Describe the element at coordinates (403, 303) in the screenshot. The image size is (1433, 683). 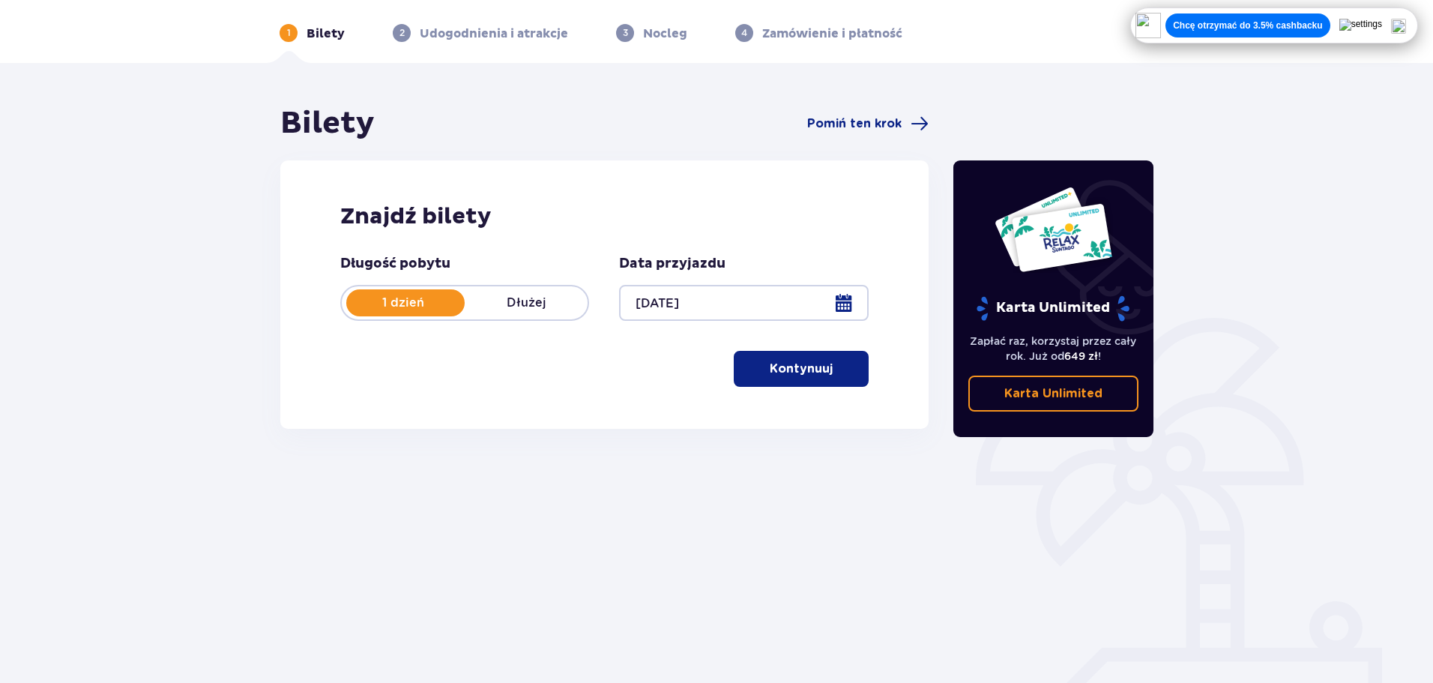
I see `p: 1 dzień` at that location.